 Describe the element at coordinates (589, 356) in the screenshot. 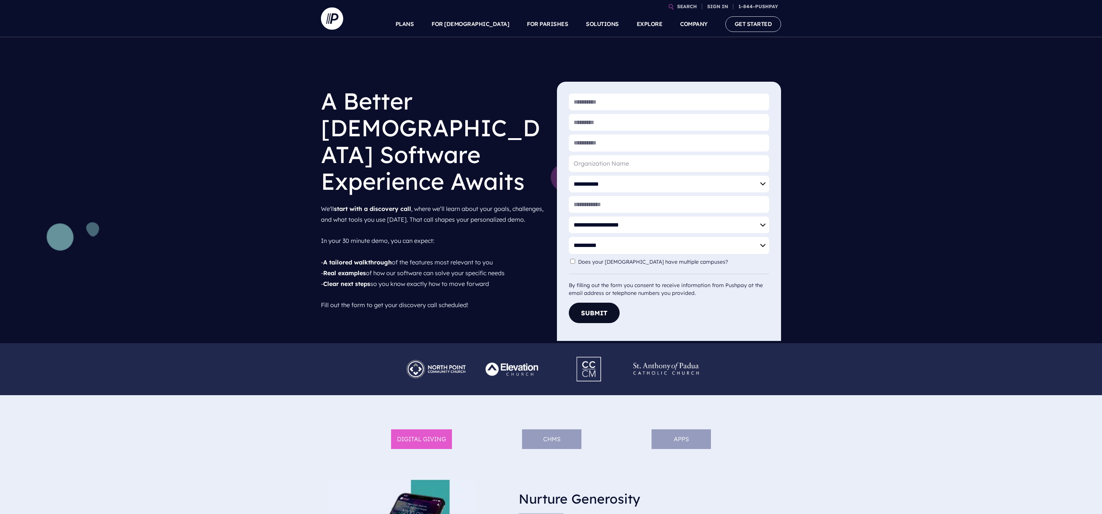

I see `picture: Pushpay_Logo__CCM` at that location.